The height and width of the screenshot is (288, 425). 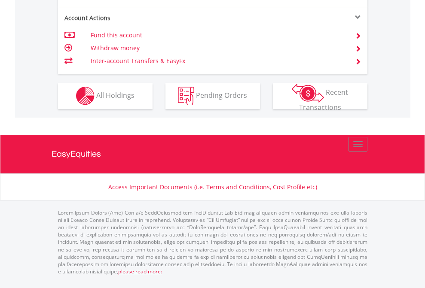 What do you see at coordinates (105, 96) in the screenshot?
I see `button: All Holdings` at bounding box center [105, 96].